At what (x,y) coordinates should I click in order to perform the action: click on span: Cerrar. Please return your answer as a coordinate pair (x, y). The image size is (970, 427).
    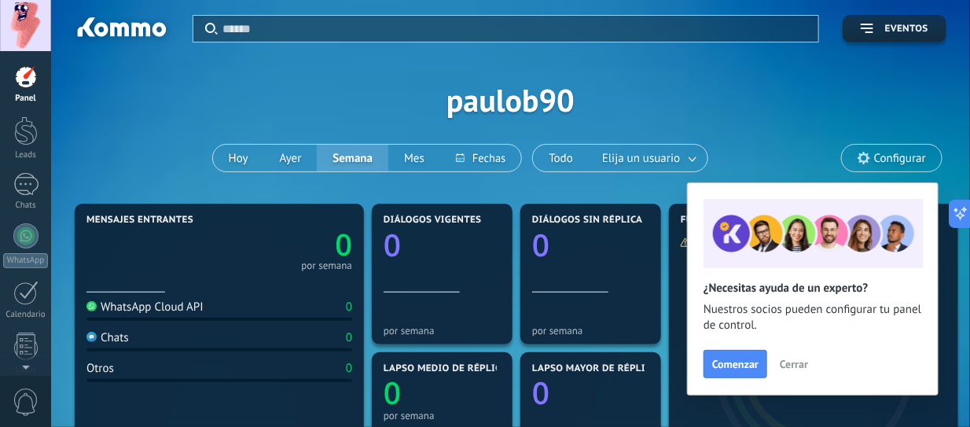
    Looking at the image, I should click on (794, 364).